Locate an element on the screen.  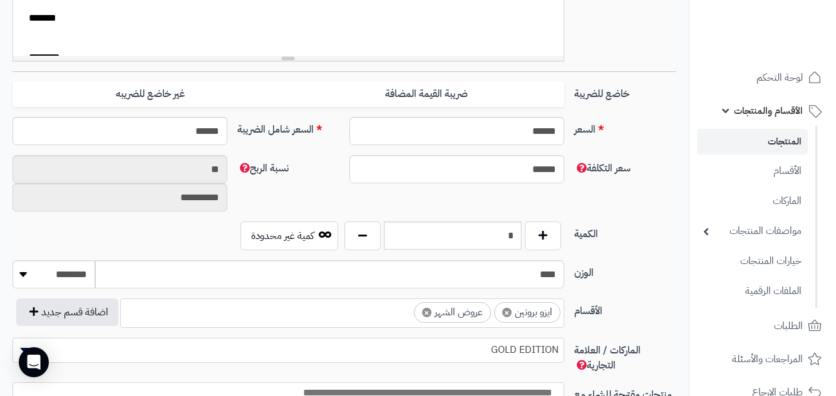
a: الأقسام is located at coordinates (752, 171).